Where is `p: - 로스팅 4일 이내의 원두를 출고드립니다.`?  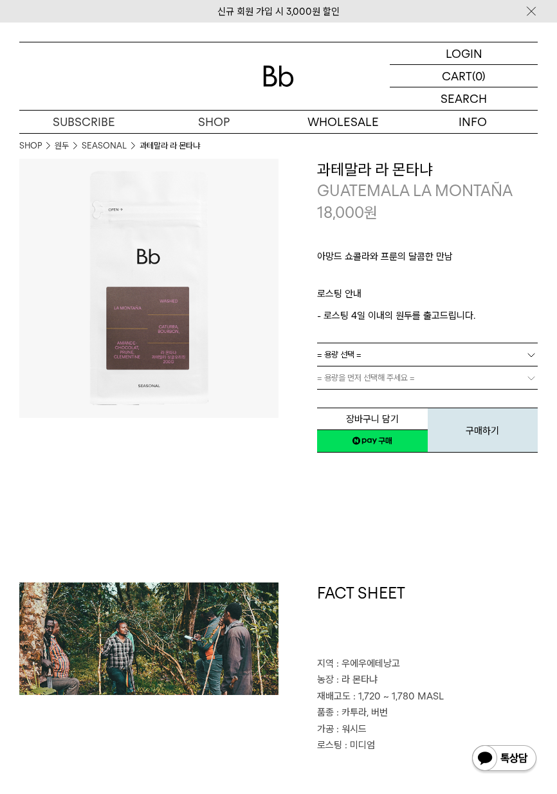 p: - 로스팅 4일 이내의 원두를 출고드립니다. is located at coordinates (427, 316).